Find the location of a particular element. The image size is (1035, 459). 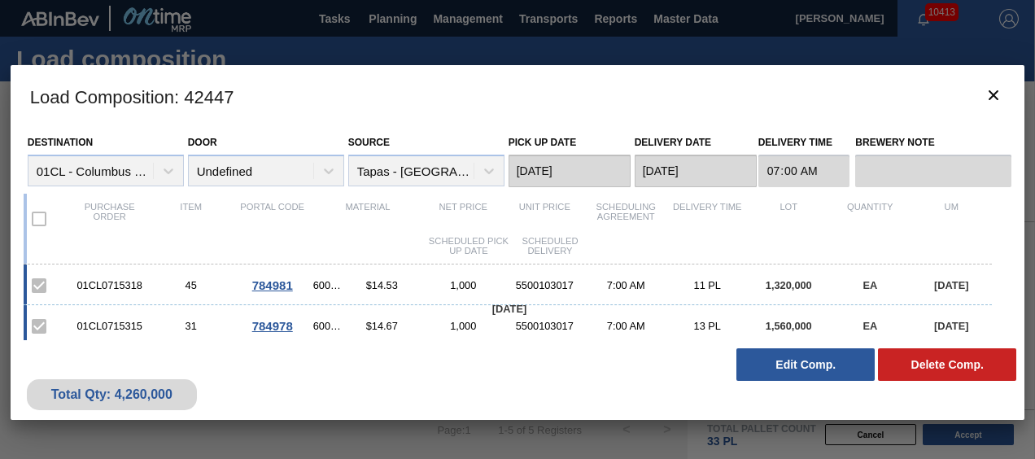

div: UM is located at coordinates (951, 219).